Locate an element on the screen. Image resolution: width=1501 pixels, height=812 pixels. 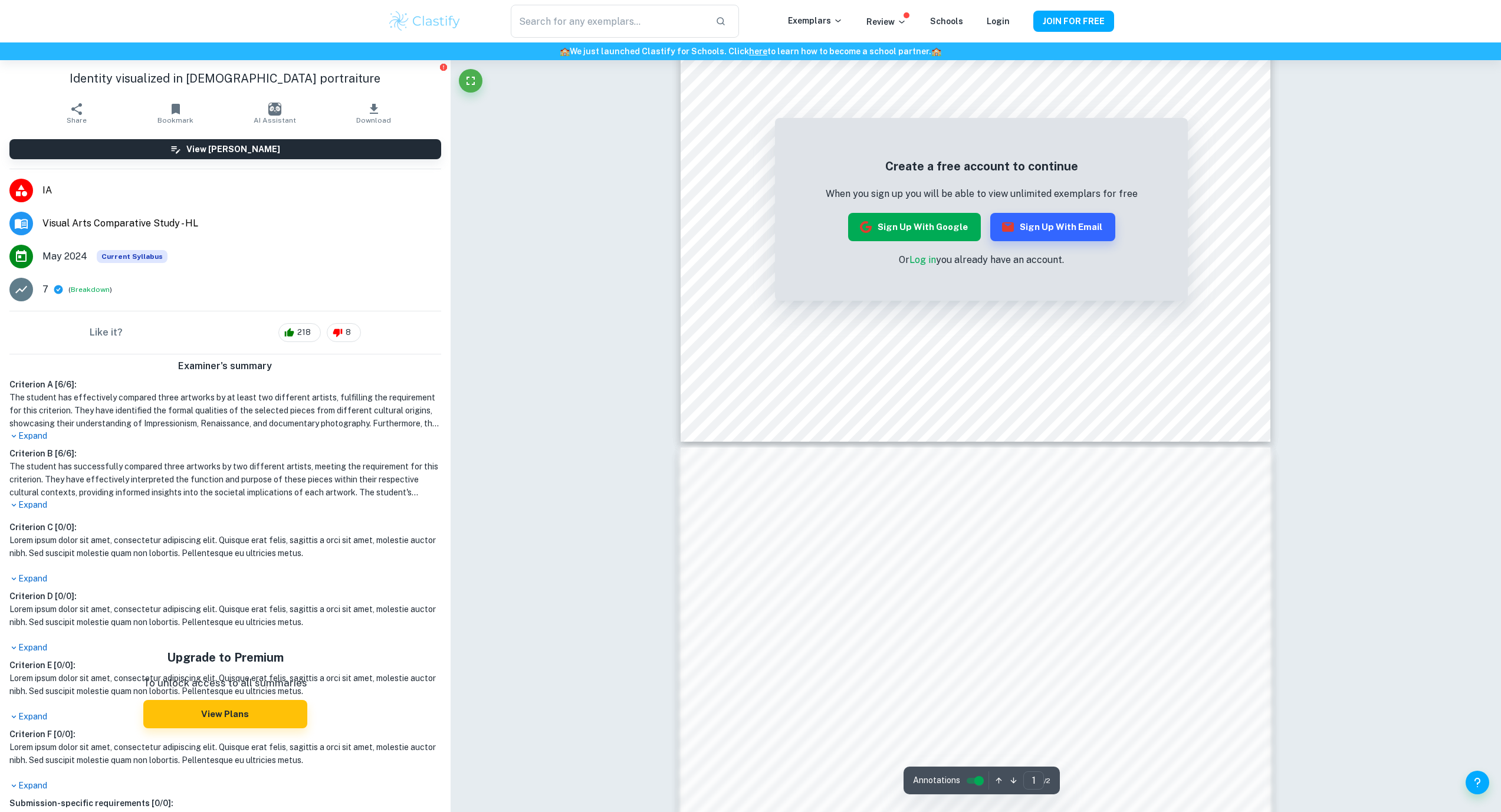
h1: The student has effectively compared three artworks by at least two different artists, fulfilling... is located at coordinates (225, 411).